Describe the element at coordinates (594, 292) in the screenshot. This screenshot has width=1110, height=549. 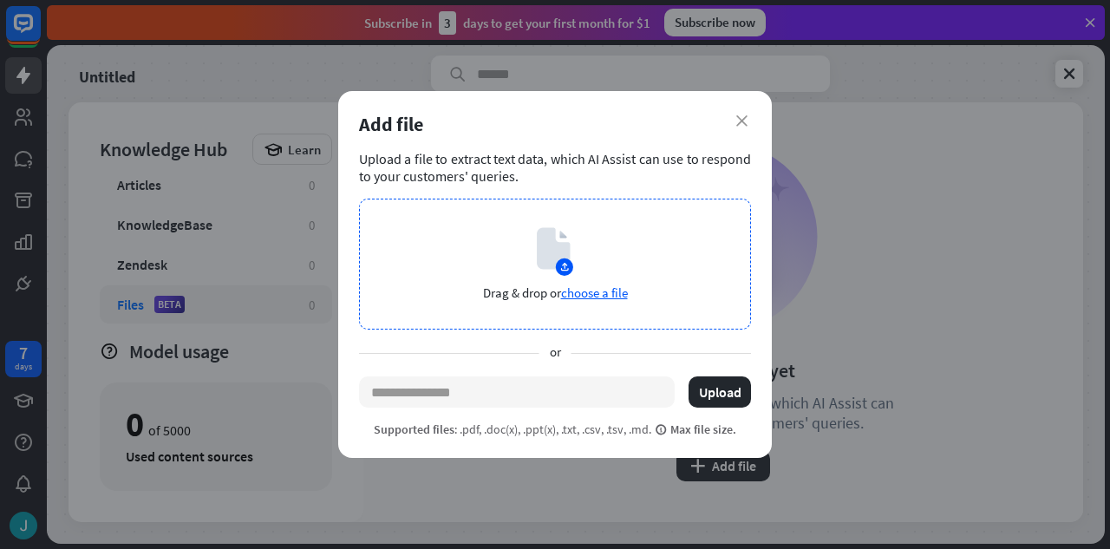
I see `span: choose a file` at that location.